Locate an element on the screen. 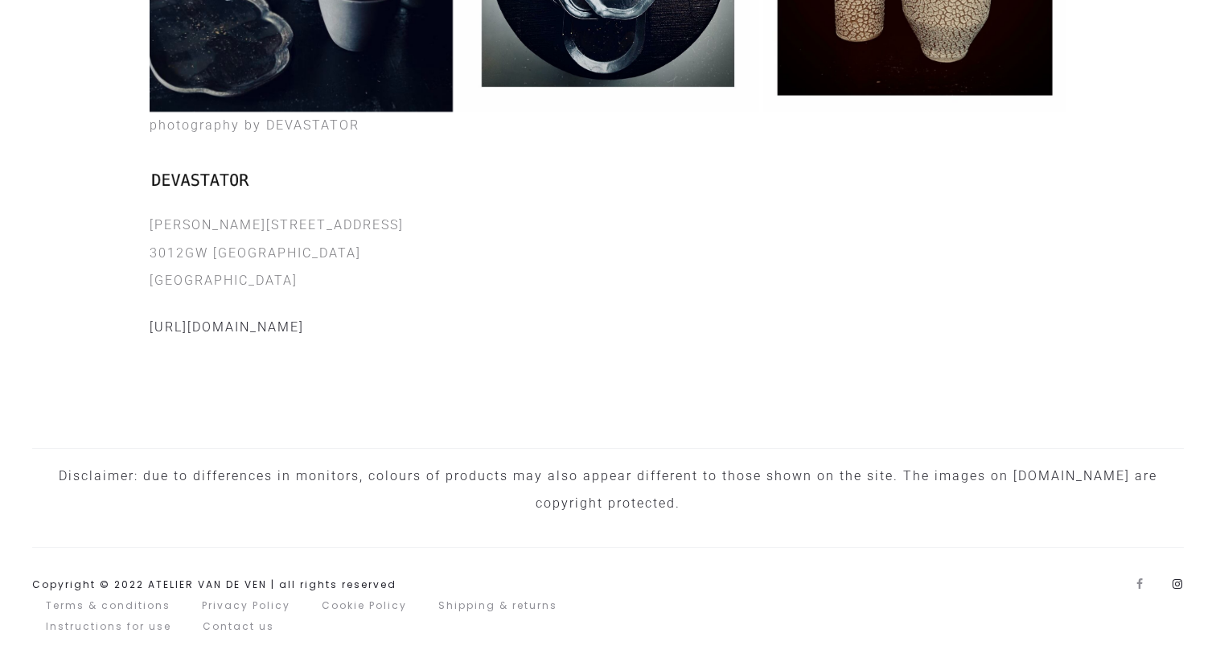  a: Privacy Policy is located at coordinates (246, 605).